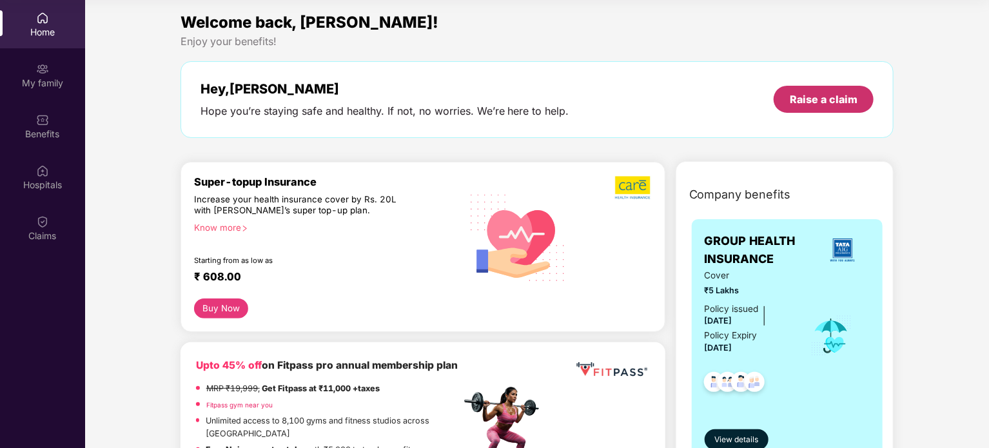 The height and width of the screenshot is (448, 989). Describe the element at coordinates (732, 309) in the screenshot. I see `div: Policy issued` at that location.